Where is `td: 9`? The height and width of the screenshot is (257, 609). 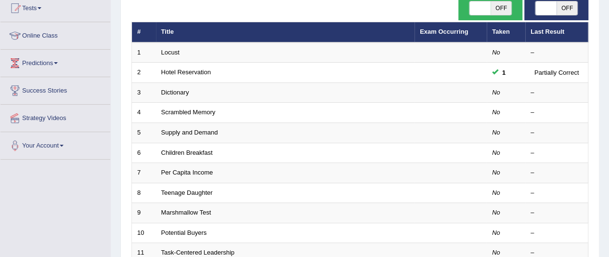 td: 9 is located at coordinates (144, 213).